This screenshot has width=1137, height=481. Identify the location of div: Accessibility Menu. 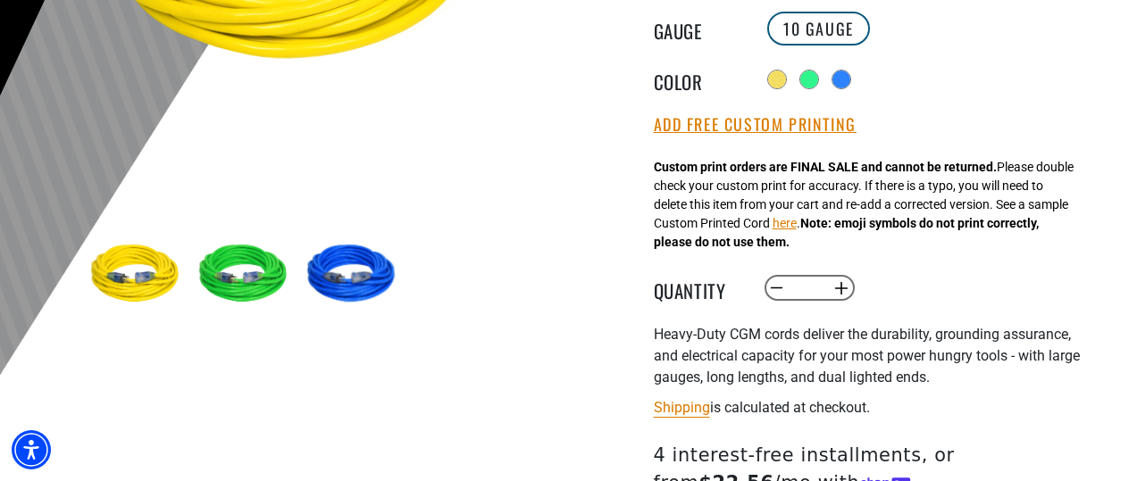
(31, 450).